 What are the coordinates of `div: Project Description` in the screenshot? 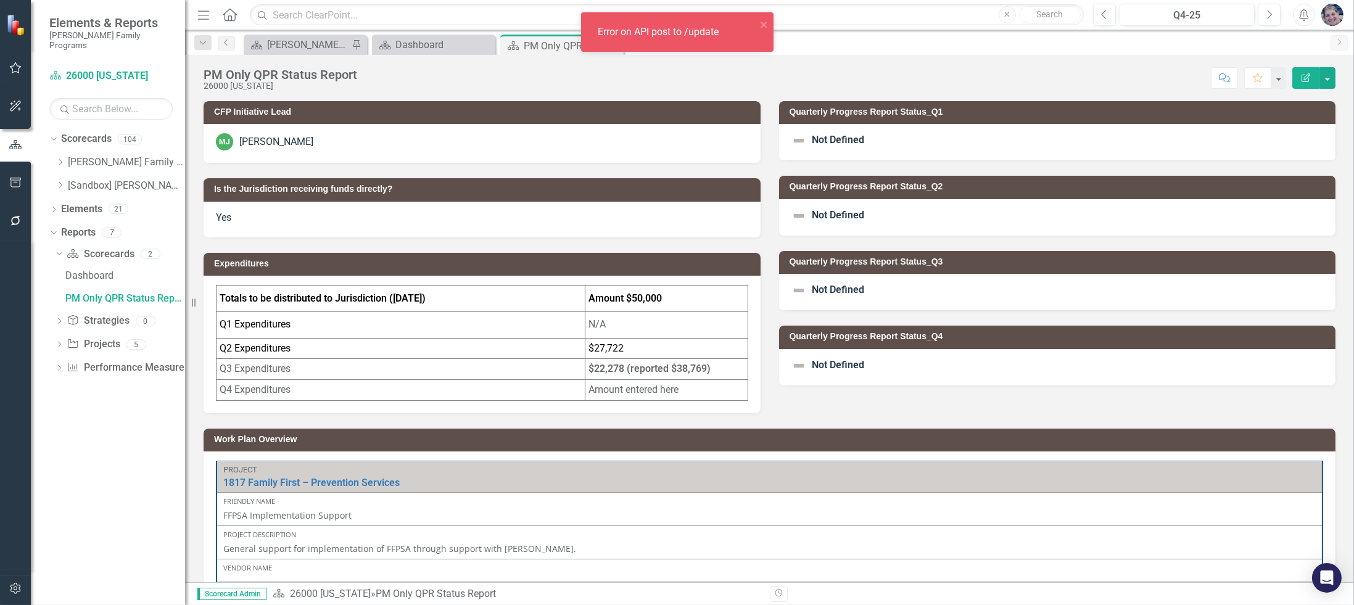 It's located at (769, 535).